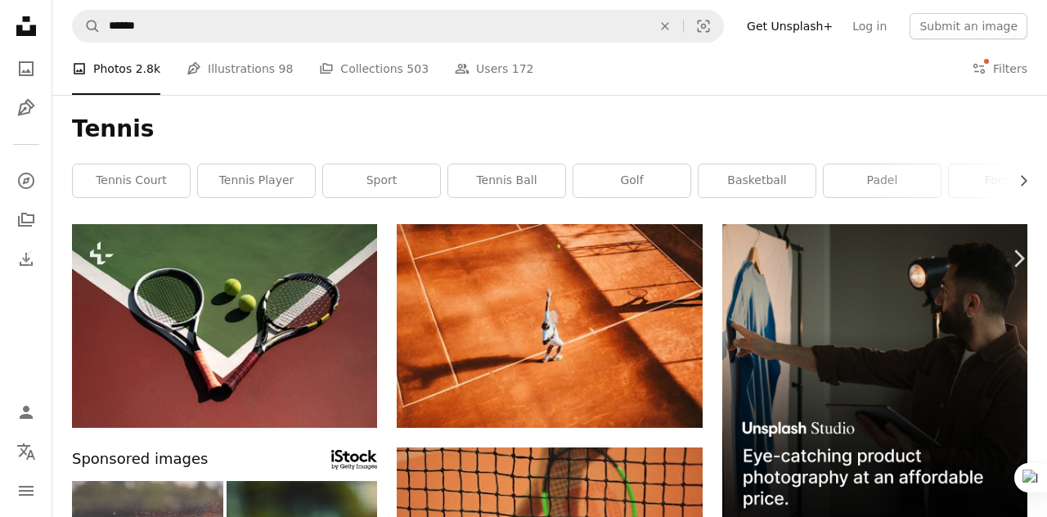 This screenshot has width=1047, height=517. I want to click on h1: Tennis, so click(550, 129).